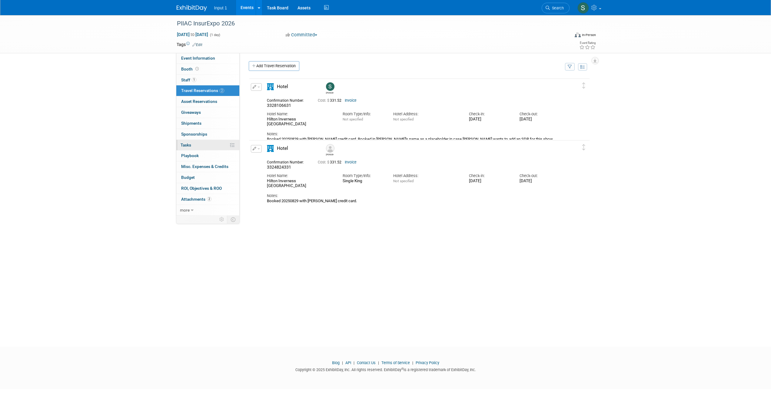 This screenshot has width=771, height=395. What do you see at coordinates (215, 35) in the screenshot?
I see `span: (1 day)` at bounding box center [215, 35].